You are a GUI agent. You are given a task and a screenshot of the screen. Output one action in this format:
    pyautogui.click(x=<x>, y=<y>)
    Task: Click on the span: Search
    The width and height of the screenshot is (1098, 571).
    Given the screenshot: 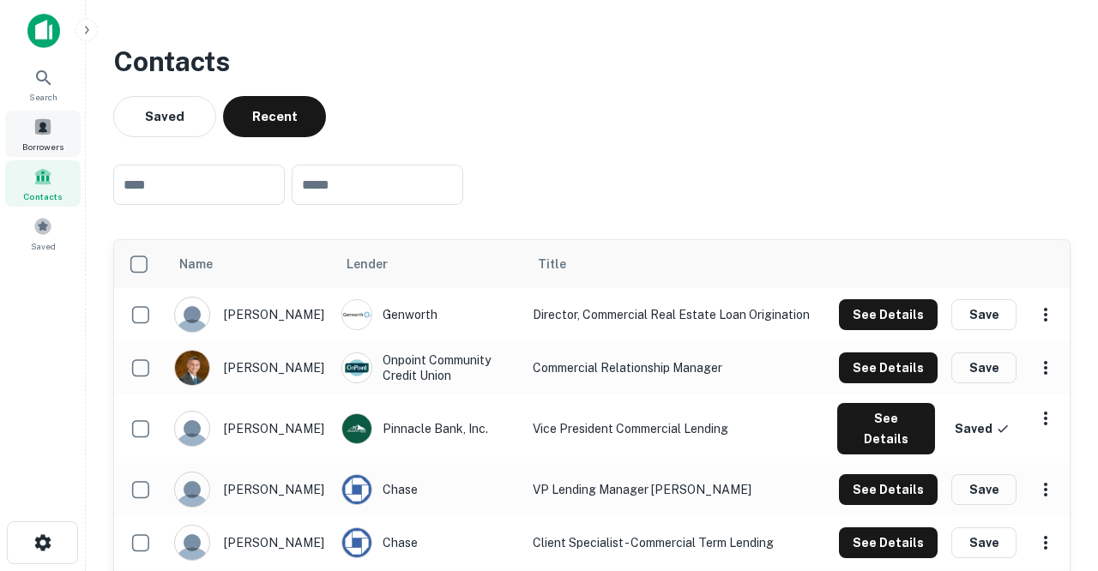 What is the action you would take?
    pyautogui.click(x=43, y=97)
    